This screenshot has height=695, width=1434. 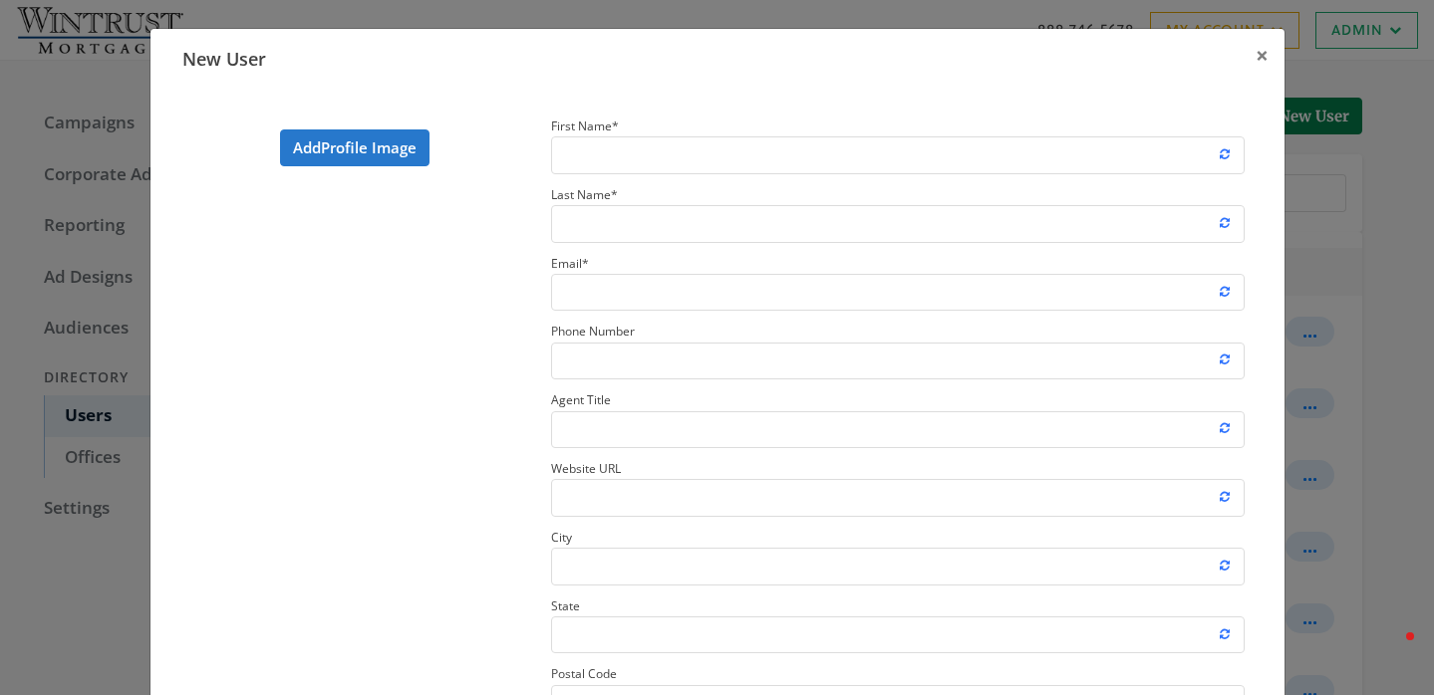 What do you see at coordinates (593, 331) in the screenshot?
I see `small: Phone Number` at bounding box center [593, 331].